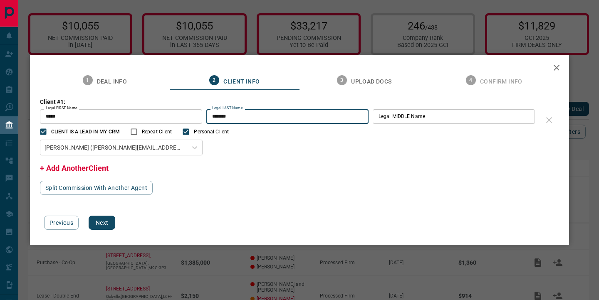  What do you see at coordinates (61, 223) in the screenshot?
I see `button: Previous` at bounding box center [61, 223].